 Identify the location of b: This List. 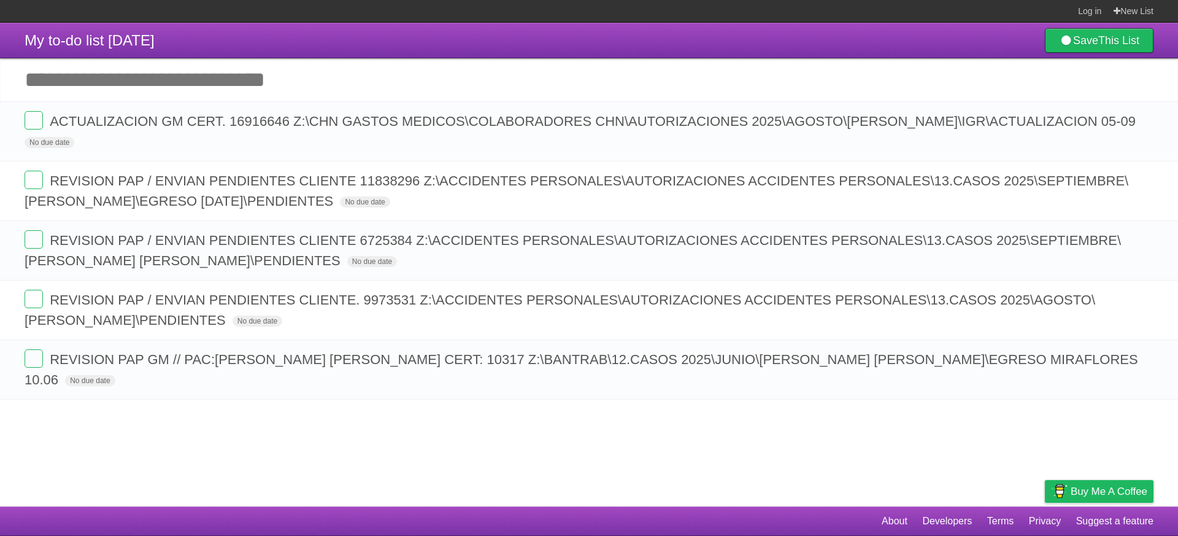
(1118, 40).